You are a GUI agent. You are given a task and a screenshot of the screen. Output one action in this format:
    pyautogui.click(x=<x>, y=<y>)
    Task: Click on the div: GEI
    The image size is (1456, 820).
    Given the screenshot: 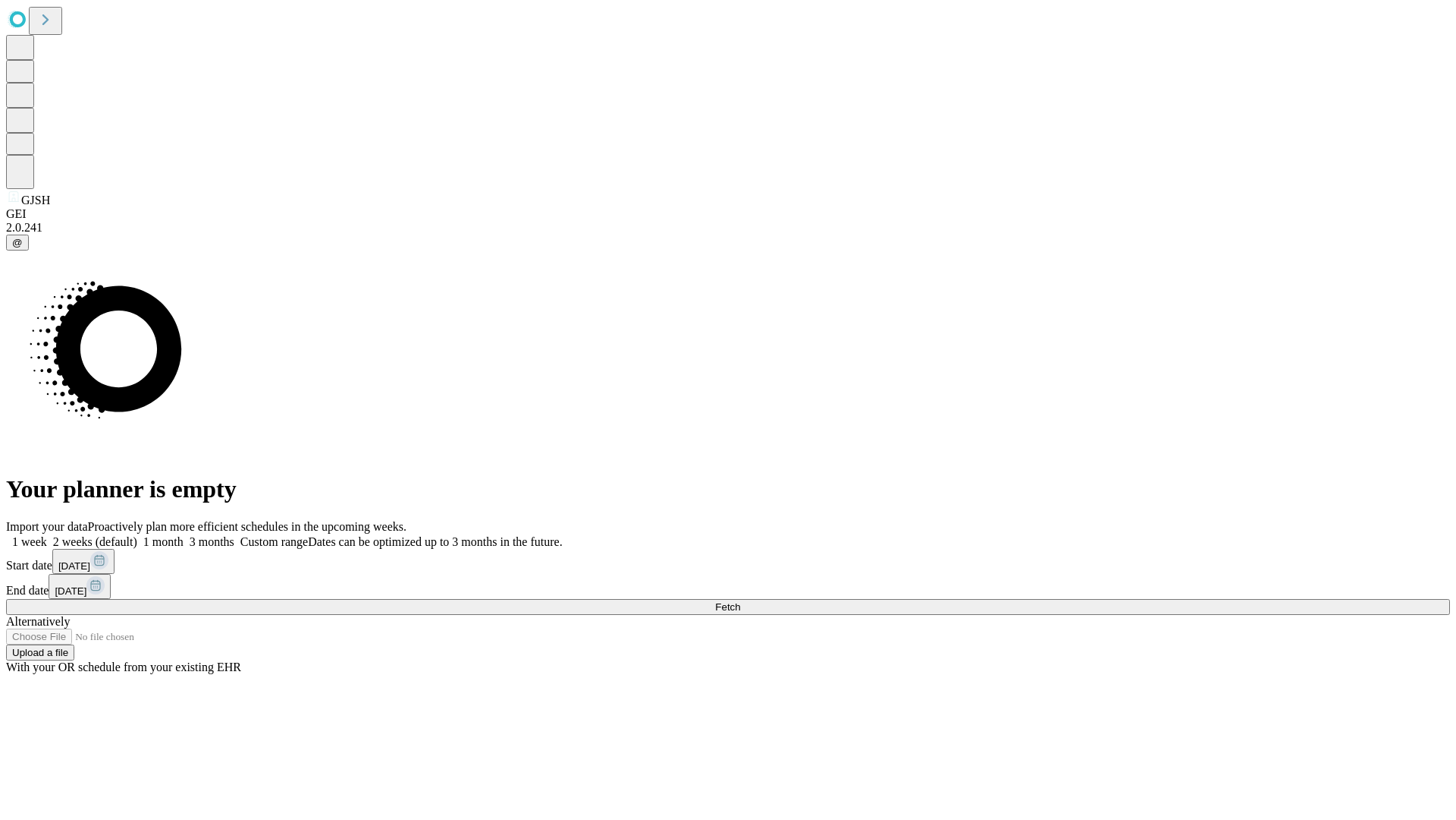 What is the action you would take?
    pyautogui.click(x=728, y=214)
    